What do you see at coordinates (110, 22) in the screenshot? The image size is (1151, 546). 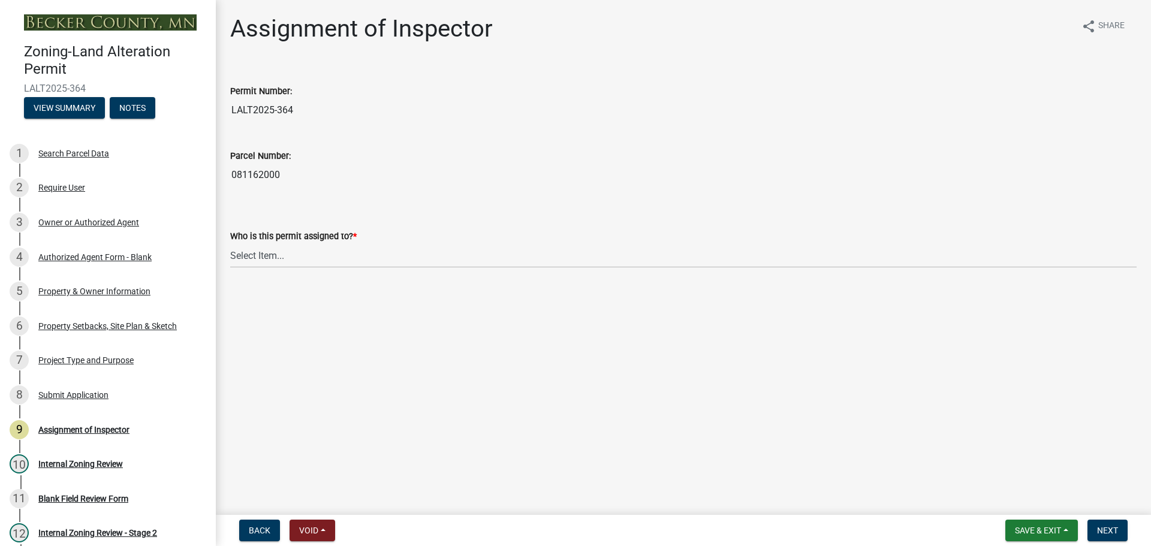 I see `img: Becker County, Minnesota` at bounding box center [110, 22].